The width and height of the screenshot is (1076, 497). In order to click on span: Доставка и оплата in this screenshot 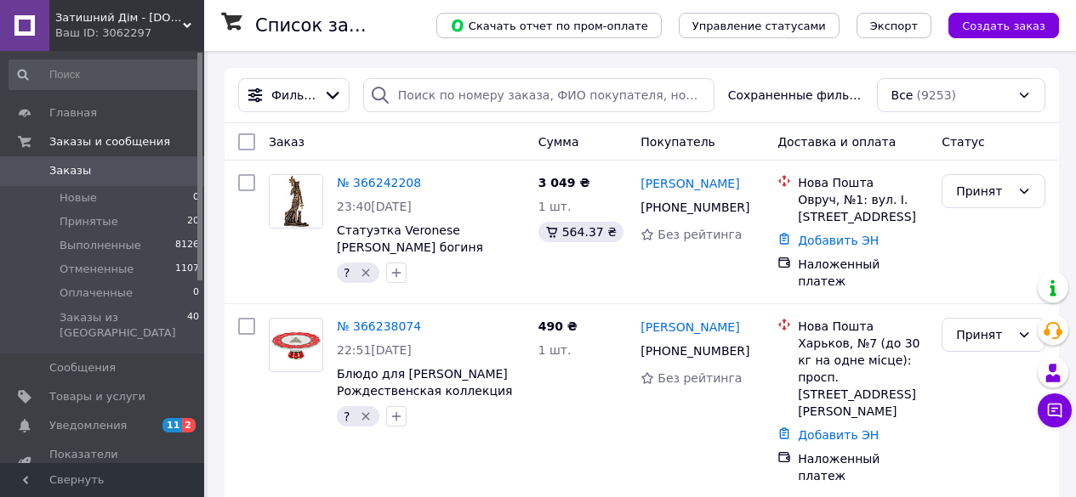, I will do `click(836, 142)`.